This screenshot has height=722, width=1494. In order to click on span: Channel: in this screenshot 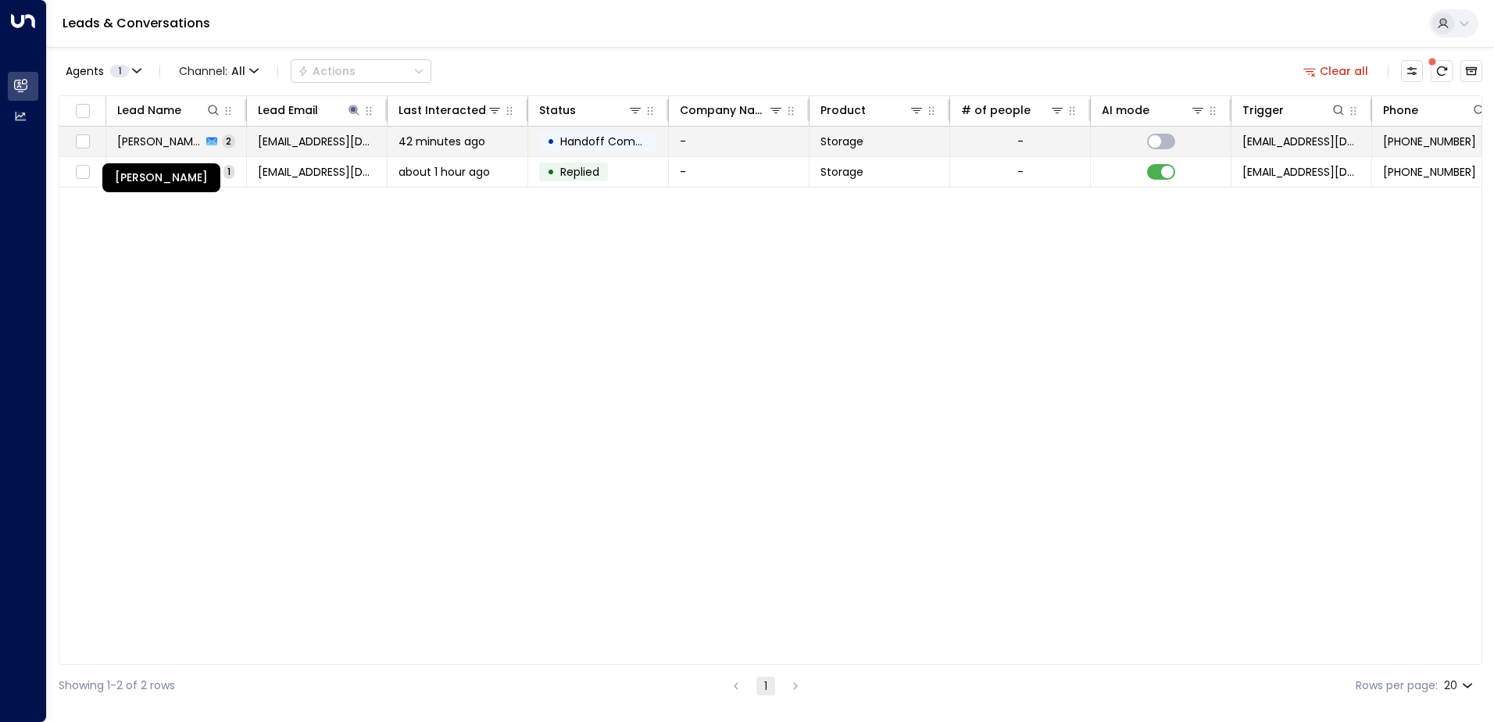, I will do `click(219, 71)`.